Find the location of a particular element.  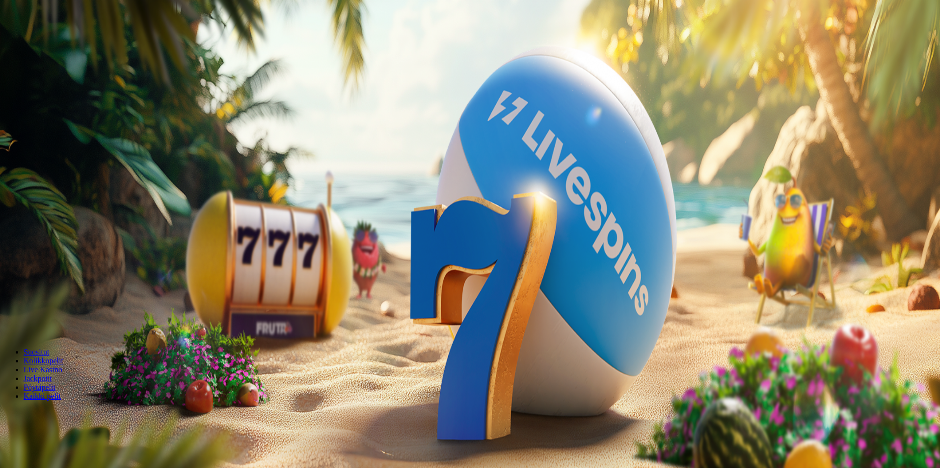

a: Live Kasino is located at coordinates (43, 369).